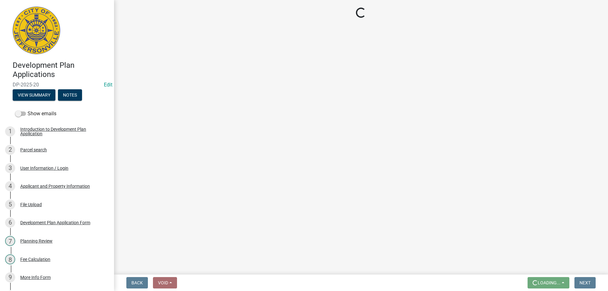 The width and height of the screenshot is (608, 291). What do you see at coordinates (163, 283) in the screenshot?
I see `span: Void` at bounding box center [163, 283].